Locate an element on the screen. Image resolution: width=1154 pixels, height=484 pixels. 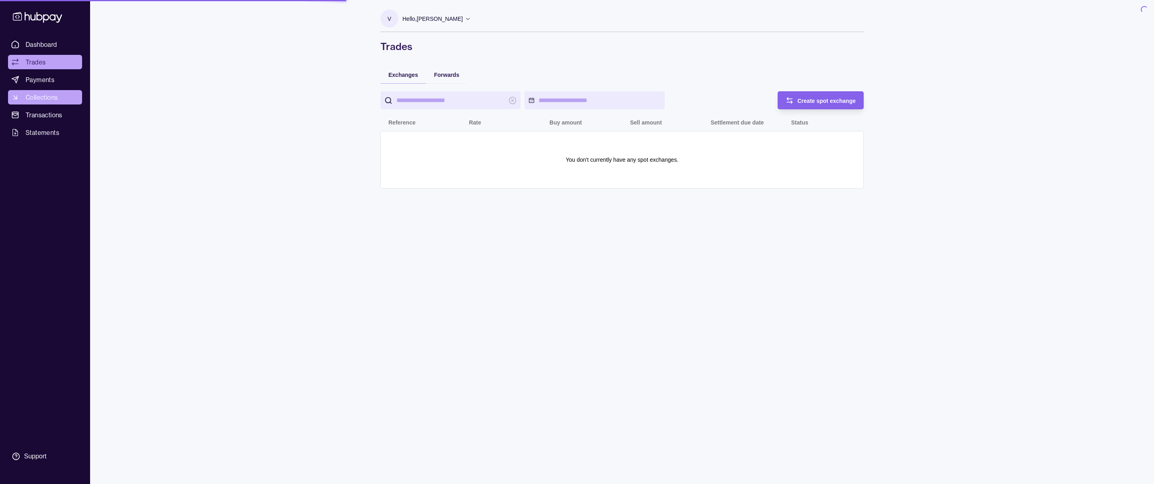
span: Collections is located at coordinates (42, 97).